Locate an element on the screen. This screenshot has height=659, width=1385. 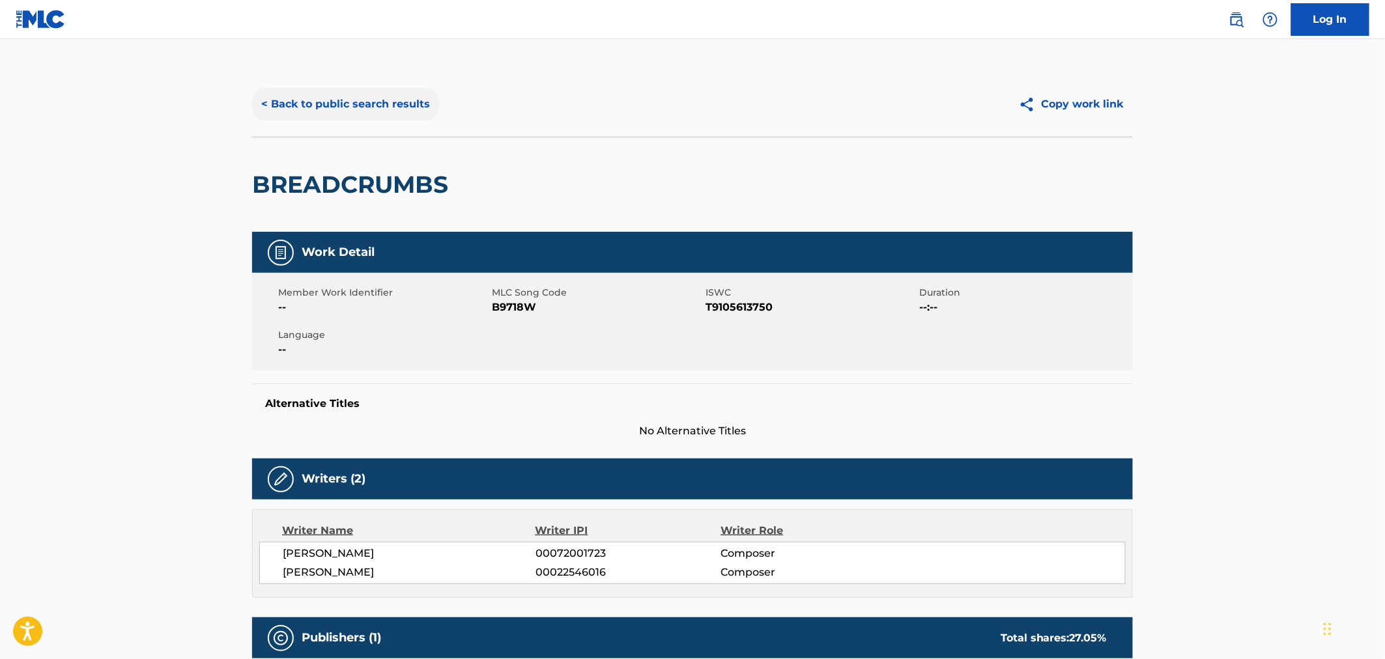
h2: BREADCRUMBS is located at coordinates (353, 184).